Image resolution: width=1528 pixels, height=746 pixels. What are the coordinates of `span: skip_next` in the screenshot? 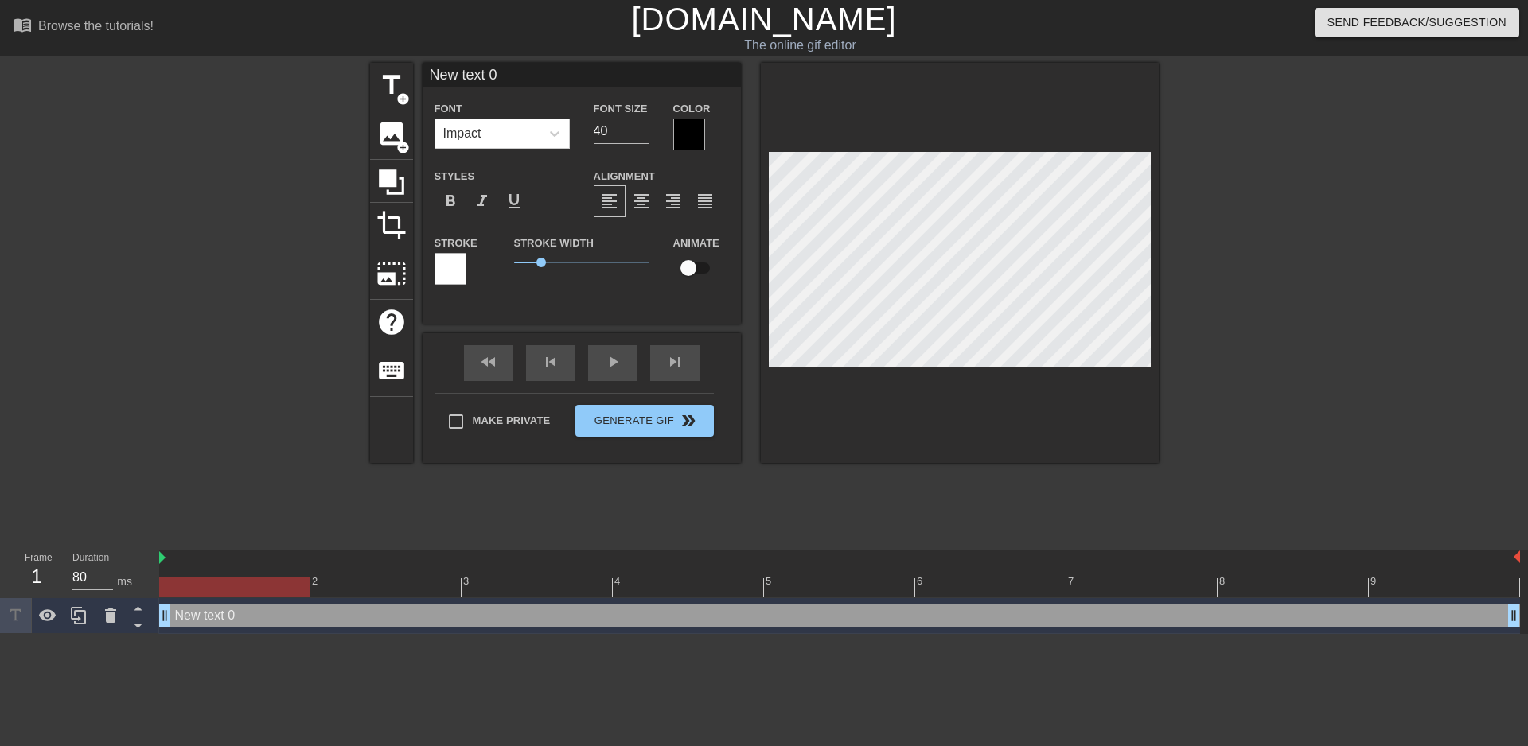 It's located at (675, 362).